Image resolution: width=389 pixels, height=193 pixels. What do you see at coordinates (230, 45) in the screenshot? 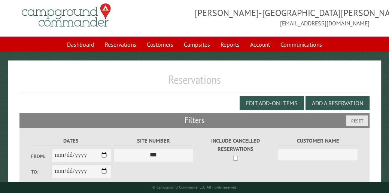
I see `a: Reports` at bounding box center [230, 45].